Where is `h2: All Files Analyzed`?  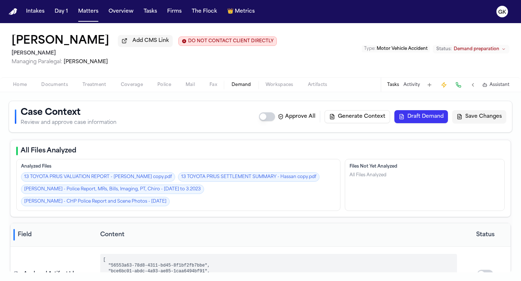 h2: All Files Analyzed is located at coordinates (48, 151).